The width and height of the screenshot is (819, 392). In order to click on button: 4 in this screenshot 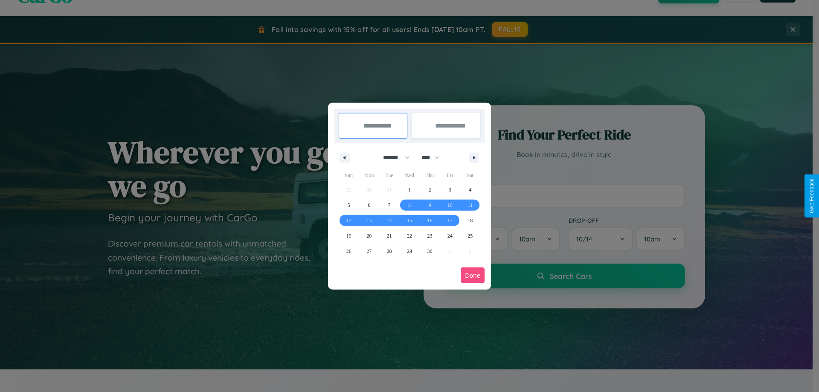, I will do `click(470, 190)`.